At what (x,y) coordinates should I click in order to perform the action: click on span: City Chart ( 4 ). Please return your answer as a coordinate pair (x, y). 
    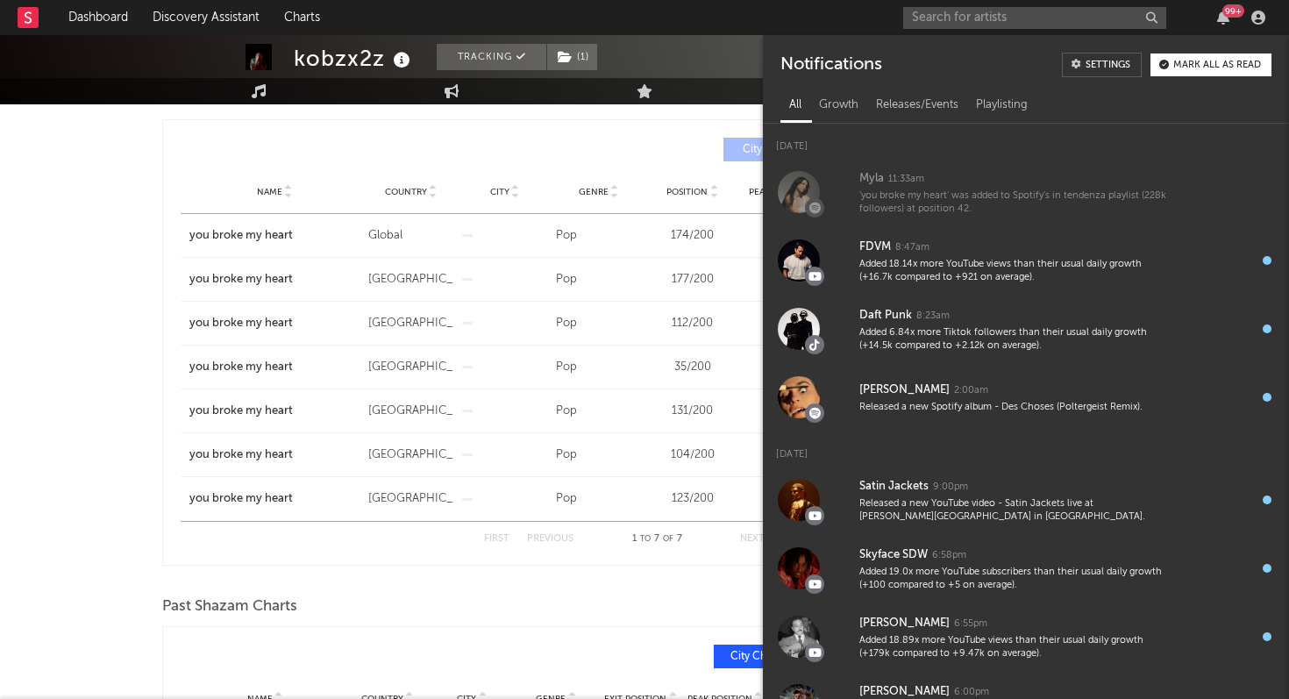
    Looking at the image, I should click on (775, 150).